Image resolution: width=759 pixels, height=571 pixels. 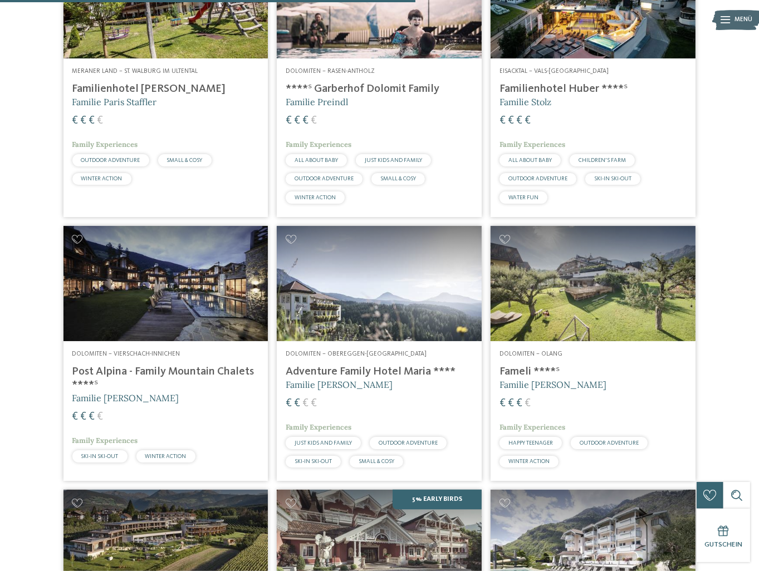 What do you see at coordinates (135, 71) in the screenshot?
I see `span: Meraner Land – St. Walburg im Ultental` at bounding box center [135, 71].